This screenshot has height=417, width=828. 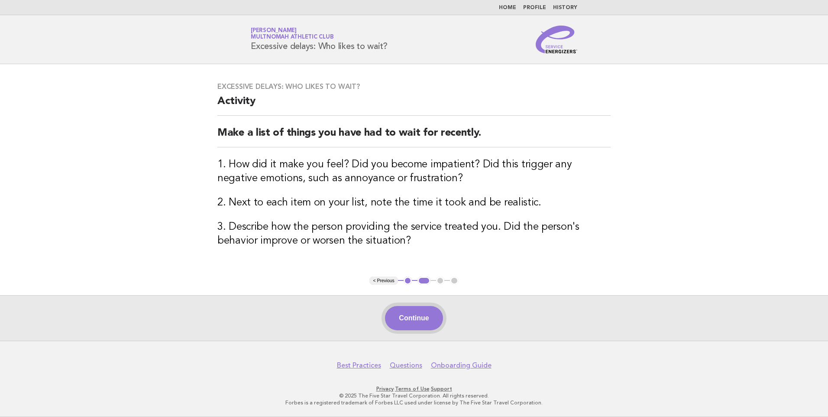 I want to click on a: Profile, so click(x=534, y=8).